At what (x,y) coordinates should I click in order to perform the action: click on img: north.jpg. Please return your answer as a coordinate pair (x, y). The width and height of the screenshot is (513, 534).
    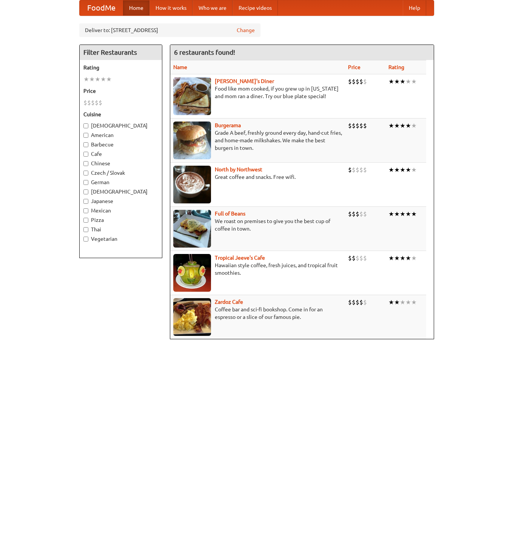
    Looking at the image, I should click on (192, 184).